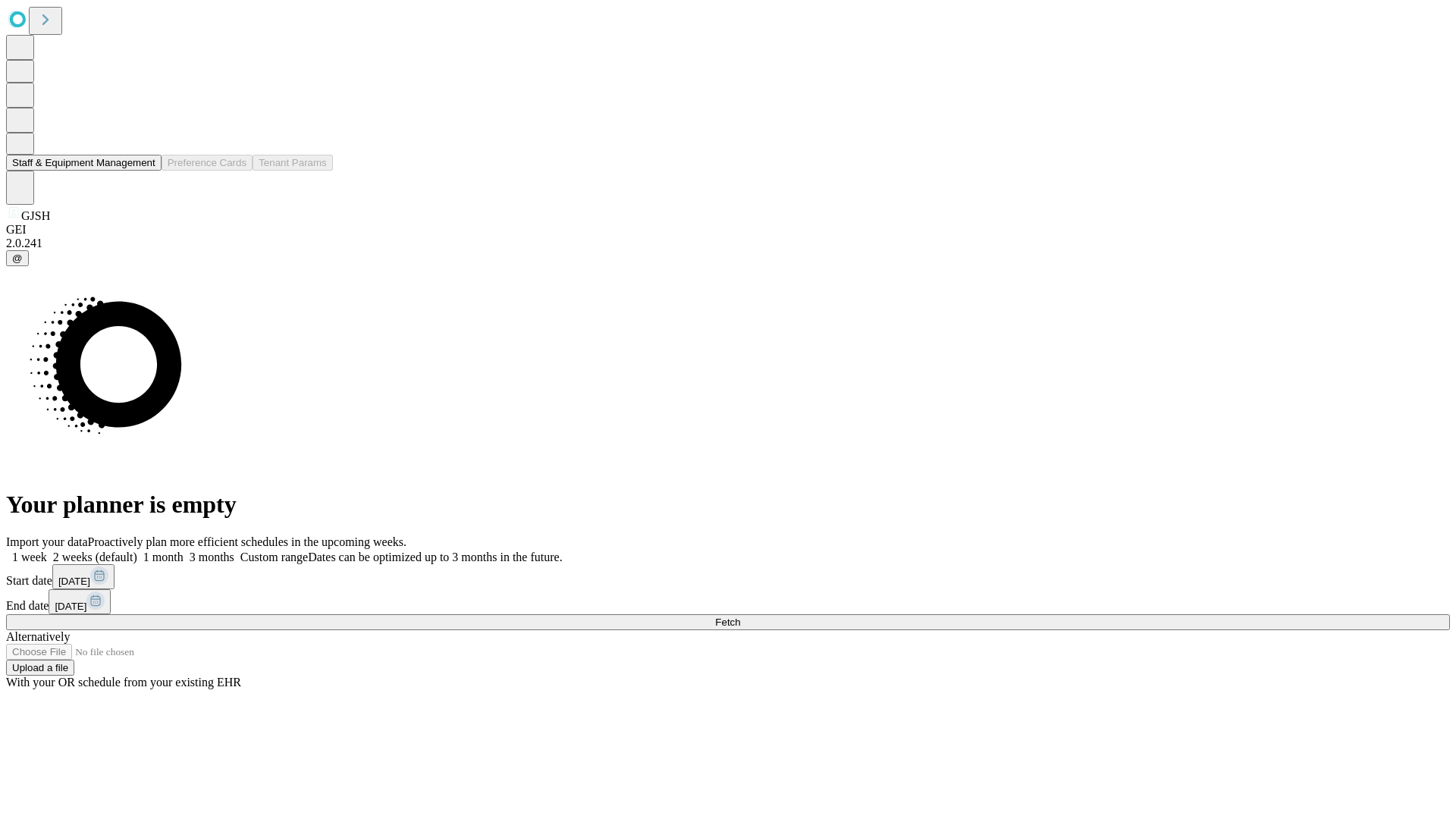 The image size is (1456, 819). Describe the element at coordinates (728, 243) in the screenshot. I see `div: 2.0.241` at that location.